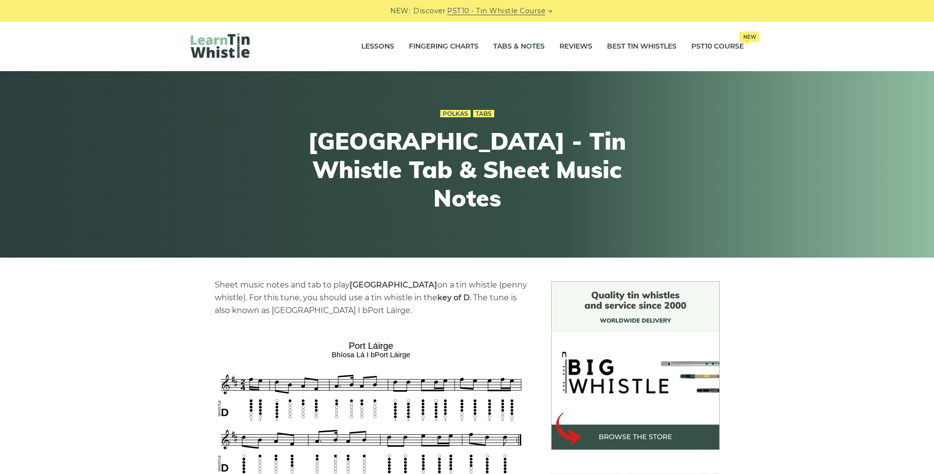  What do you see at coordinates (576, 47) in the screenshot?
I see `a: Reviews` at bounding box center [576, 47].